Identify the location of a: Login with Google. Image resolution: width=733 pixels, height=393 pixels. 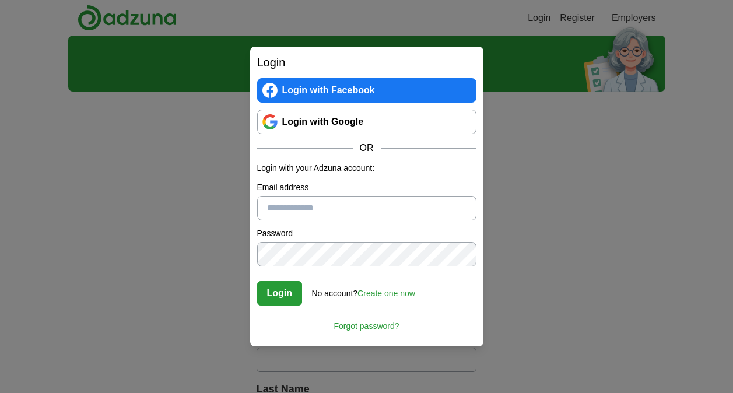
(367, 122).